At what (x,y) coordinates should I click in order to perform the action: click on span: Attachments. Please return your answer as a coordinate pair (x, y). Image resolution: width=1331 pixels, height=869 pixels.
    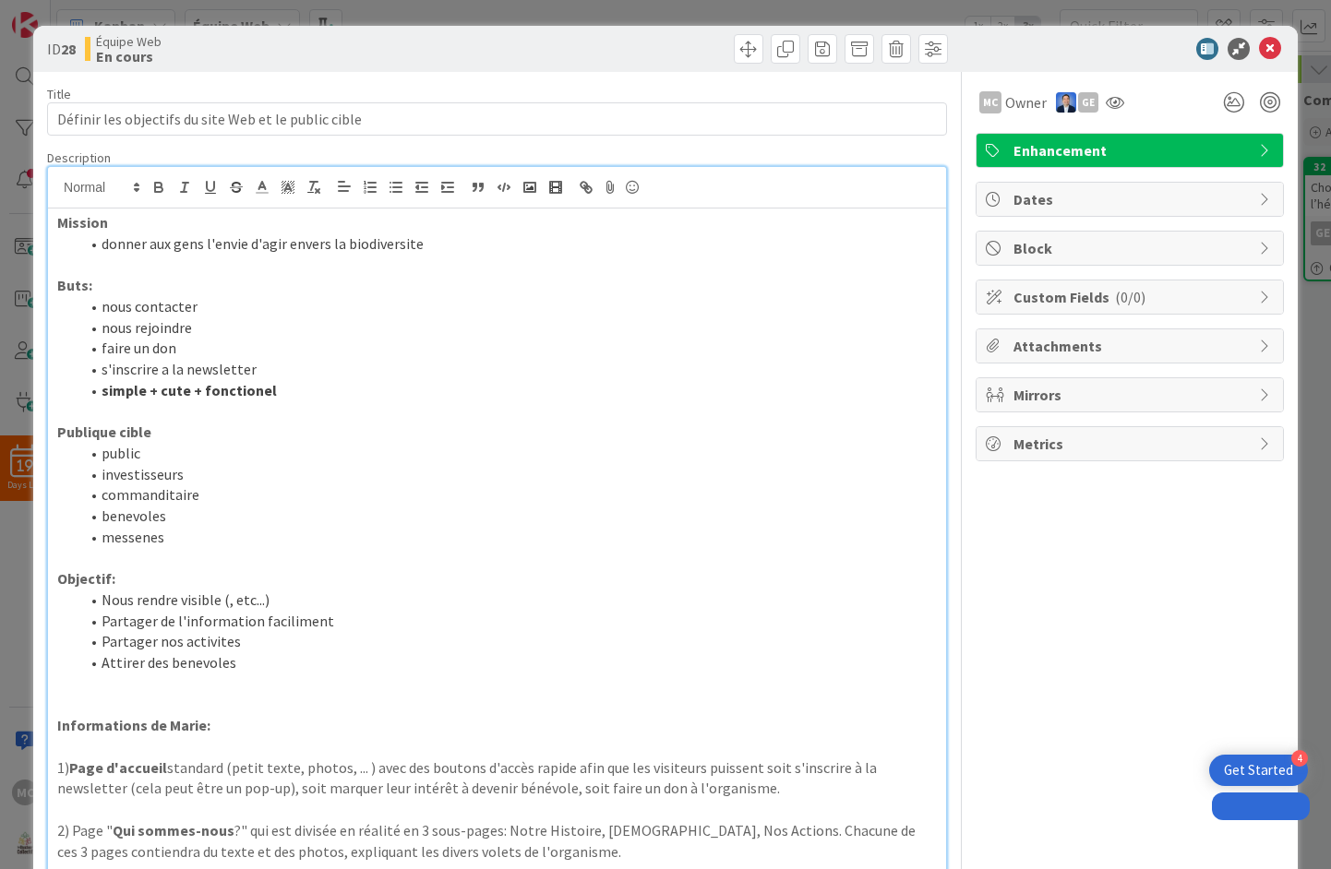
    Looking at the image, I should click on (1131, 346).